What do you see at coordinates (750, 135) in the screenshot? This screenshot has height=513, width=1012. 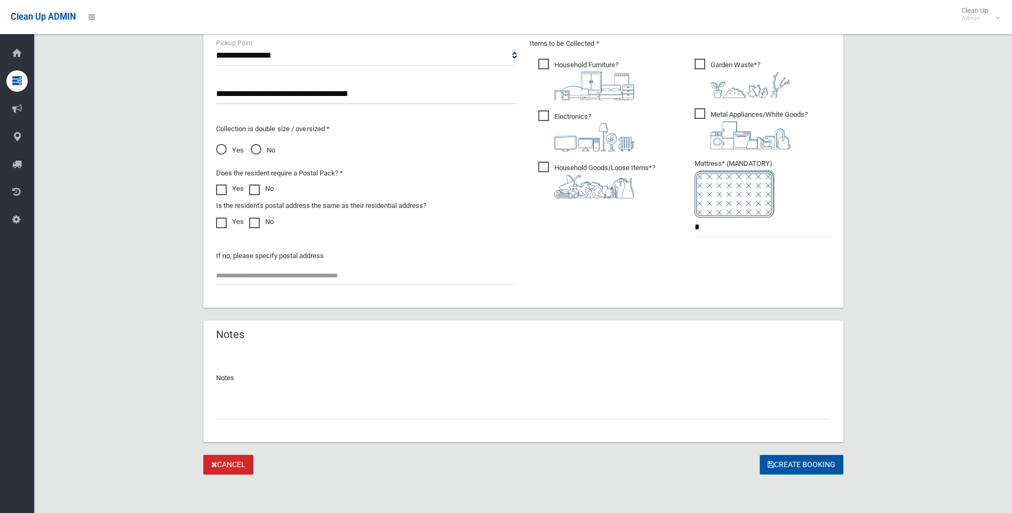 I see `img: 36c1b0289cb1767239cdd3de9e694f19.png` at bounding box center [750, 135].